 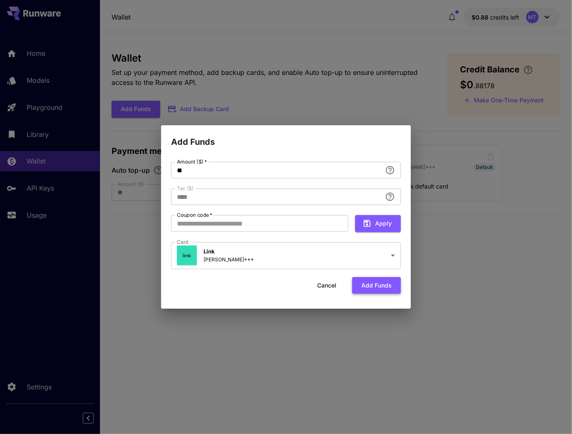 I want to click on p: Link, so click(x=229, y=252).